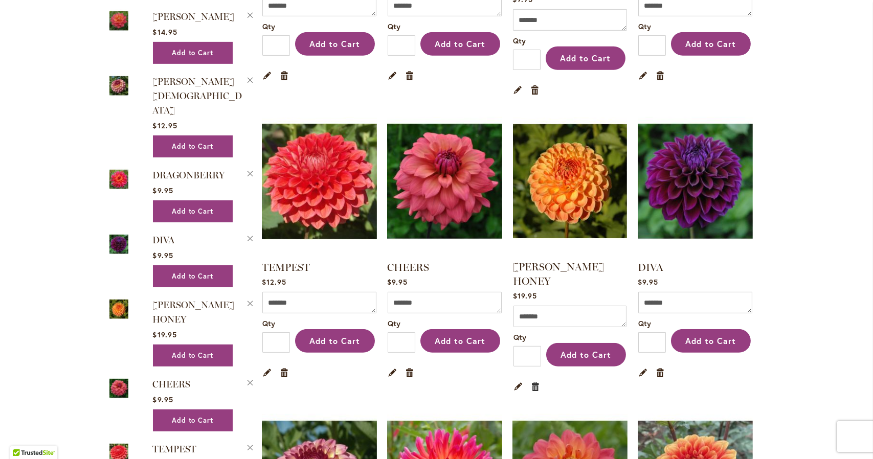  What do you see at coordinates (189, 175) in the screenshot?
I see `span: DRAGONBERRY` at bounding box center [189, 175].